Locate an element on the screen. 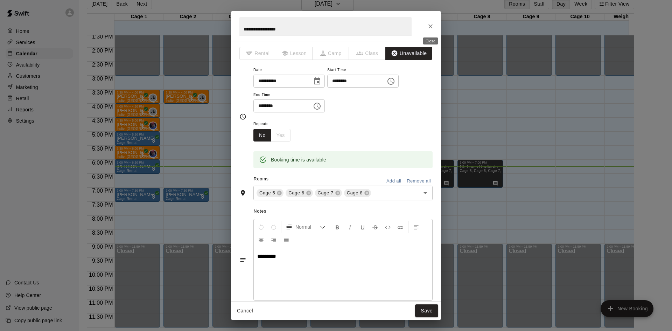 The image size is (672, 331). span: Rooms is located at coordinates (261, 179).